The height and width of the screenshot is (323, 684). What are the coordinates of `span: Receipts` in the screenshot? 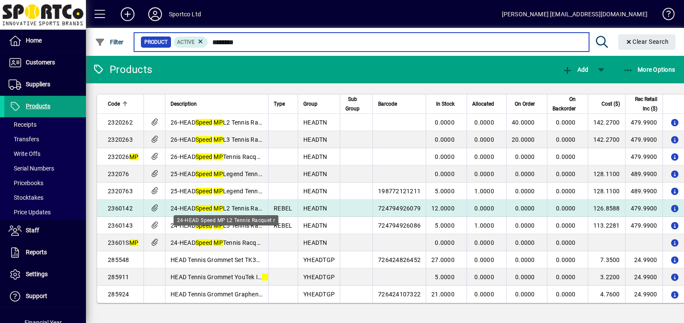 It's located at (22, 125).